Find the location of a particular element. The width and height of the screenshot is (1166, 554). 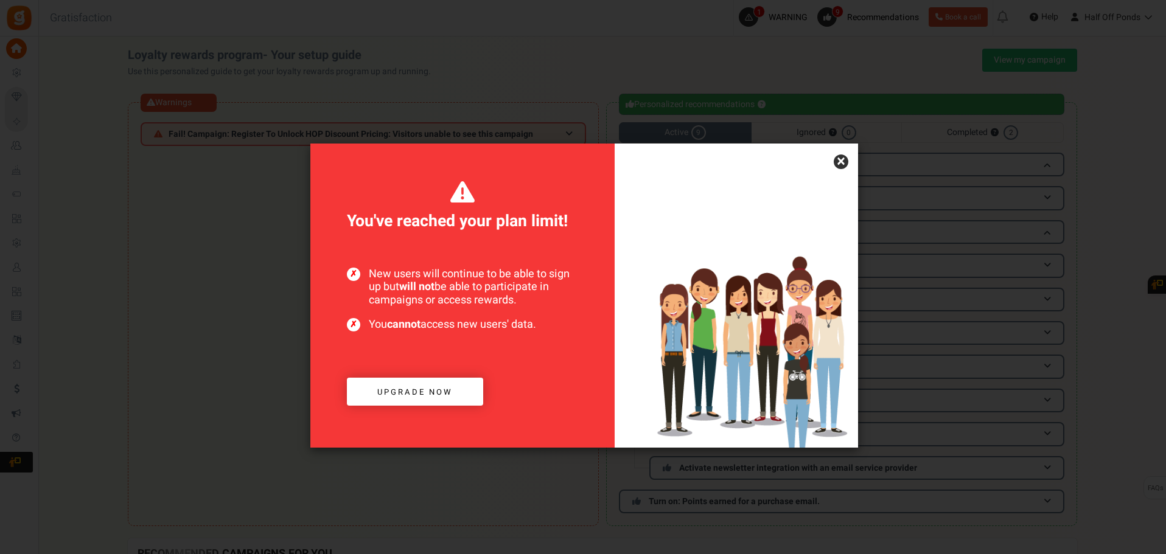

b: will not is located at coordinates (417, 287).